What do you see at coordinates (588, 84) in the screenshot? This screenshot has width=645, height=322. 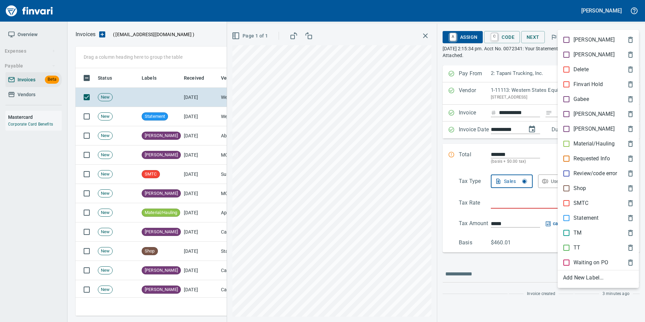 I see `p: Finvari Hold` at bounding box center [588, 84].